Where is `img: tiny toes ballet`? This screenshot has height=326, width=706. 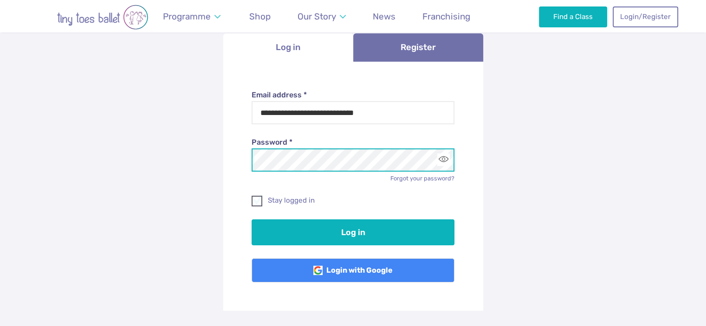
img: tiny toes ballet is located at coordinates (103, 17).